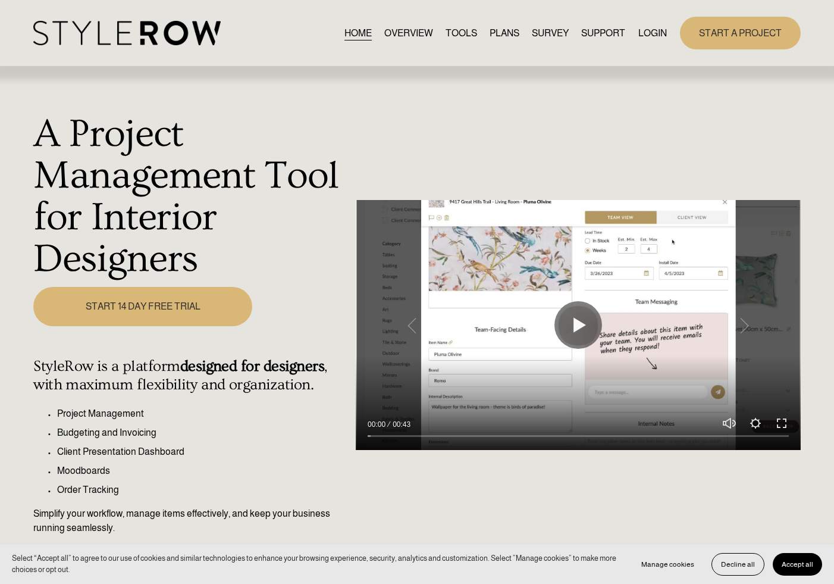 This screenshot has height=584, width=834. What do you see at coordinates (191, 196) in the screenshot?
I see `h1: A Project Management Tool for Interior Designers` at bounding box center [191, 196].